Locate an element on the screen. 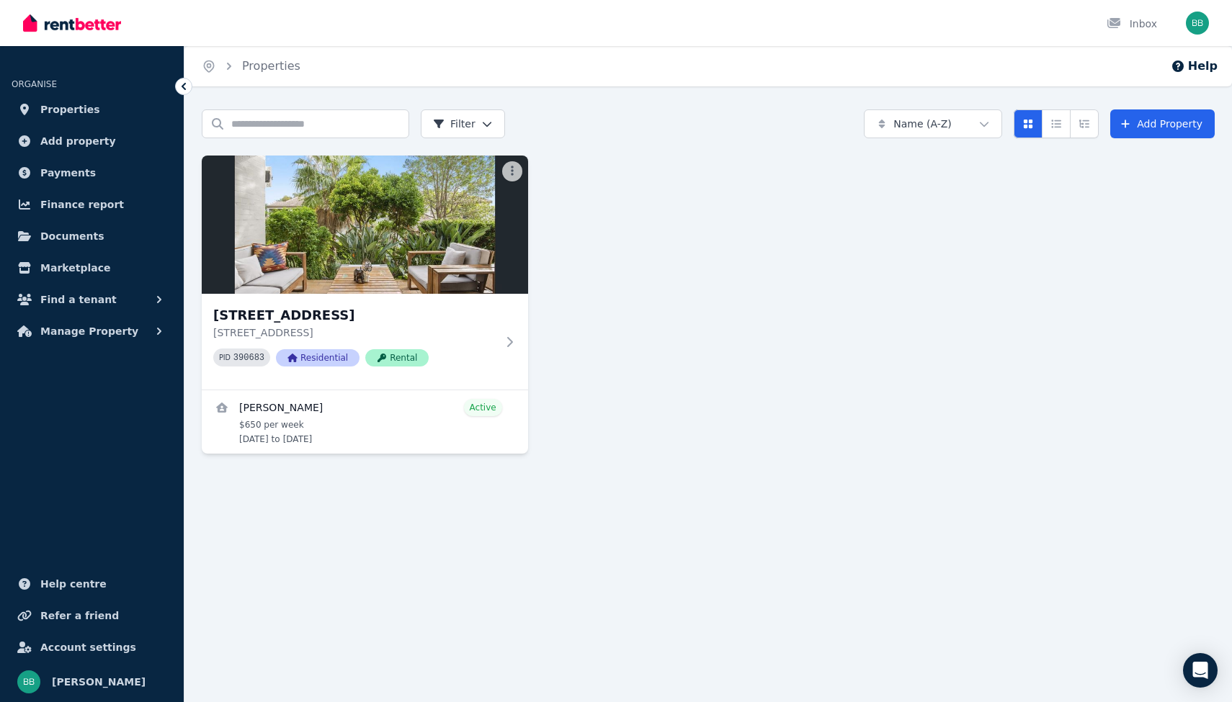 Image resolution: width=1232 pixels, height=702 pixels. a: Documents is located at coordinates (91, 236).